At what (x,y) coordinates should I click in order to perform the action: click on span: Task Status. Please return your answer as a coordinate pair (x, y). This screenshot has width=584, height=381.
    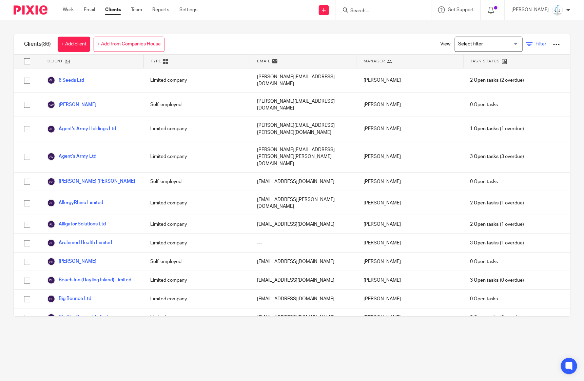
    Looking at the image, I should click on (486, 61).